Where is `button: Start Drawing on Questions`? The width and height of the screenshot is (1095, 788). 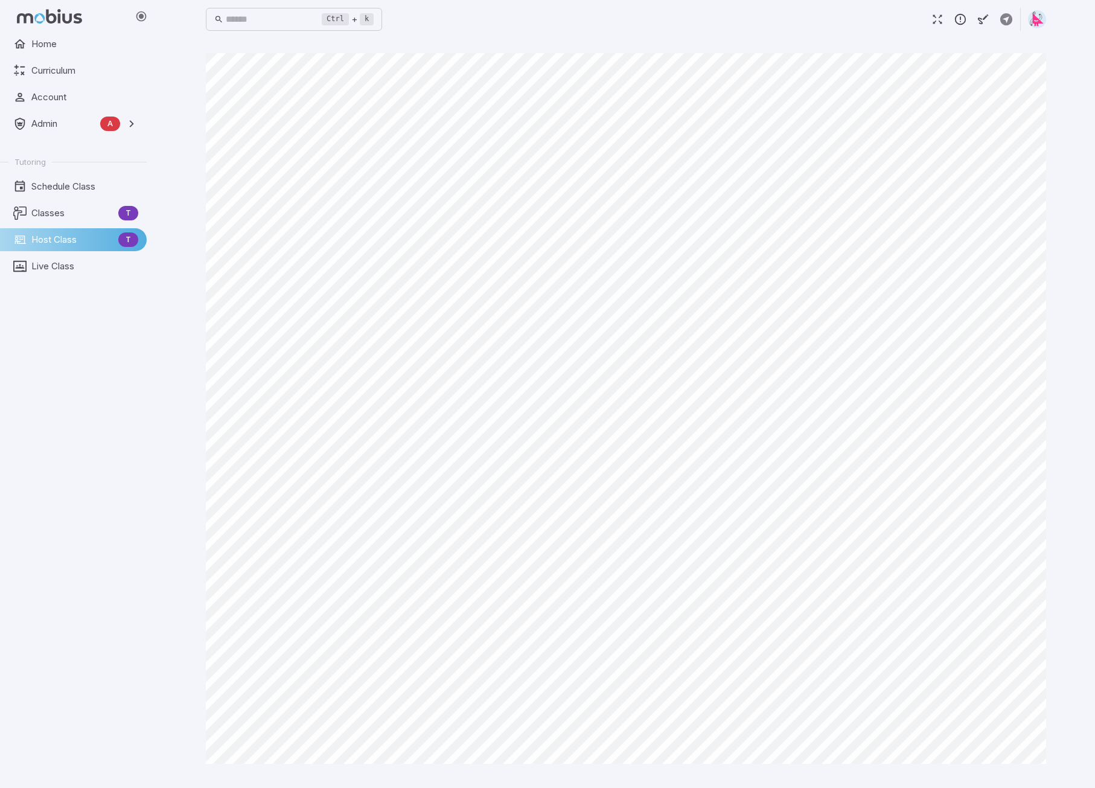 button: Start Drawing on Questions is located at coordinates (983, 19).